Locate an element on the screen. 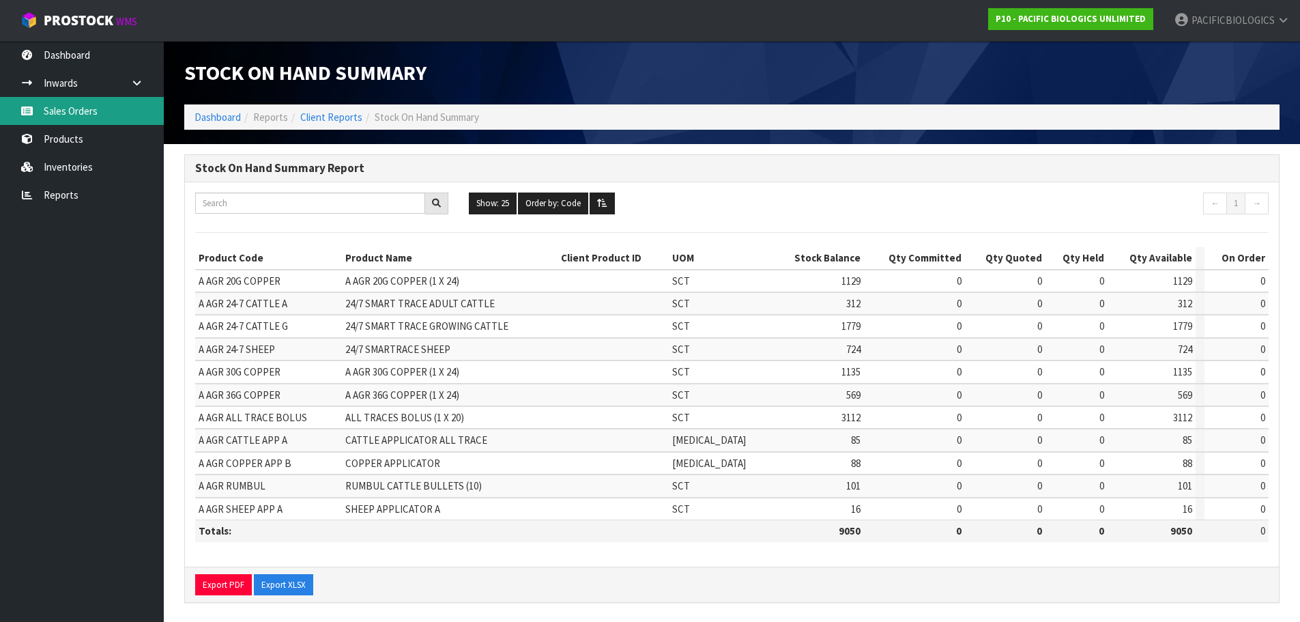 Image resolution: width=1300 pixels, height=622 pixels. button: Export PDF is located at coordinates (223, 585).